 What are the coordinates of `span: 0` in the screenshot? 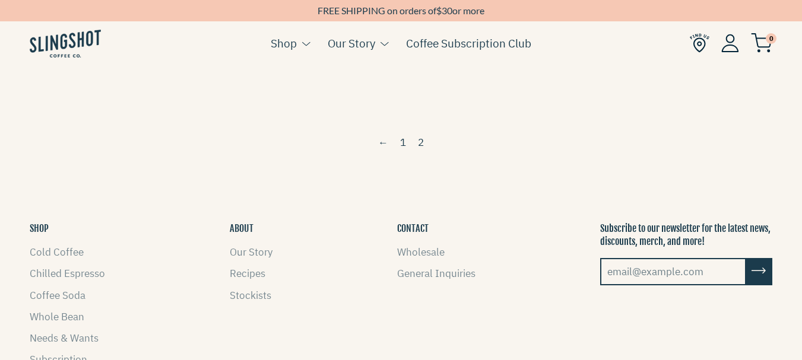 It's located at (771, 39).